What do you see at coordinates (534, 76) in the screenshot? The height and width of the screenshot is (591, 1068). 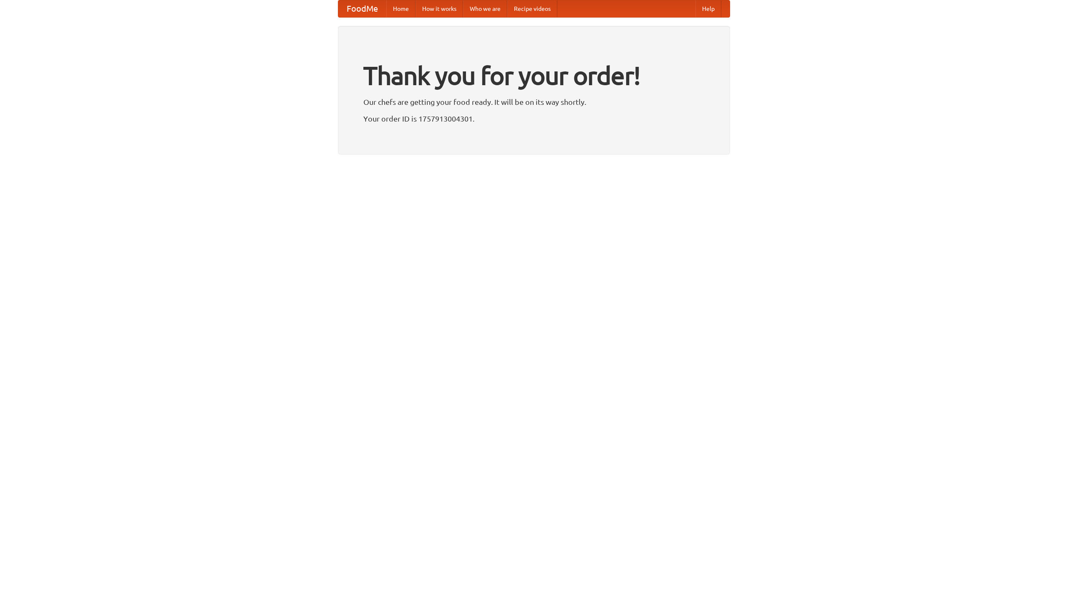 I see `h1: Thank you for your order!` at bounding box center [534, 76].